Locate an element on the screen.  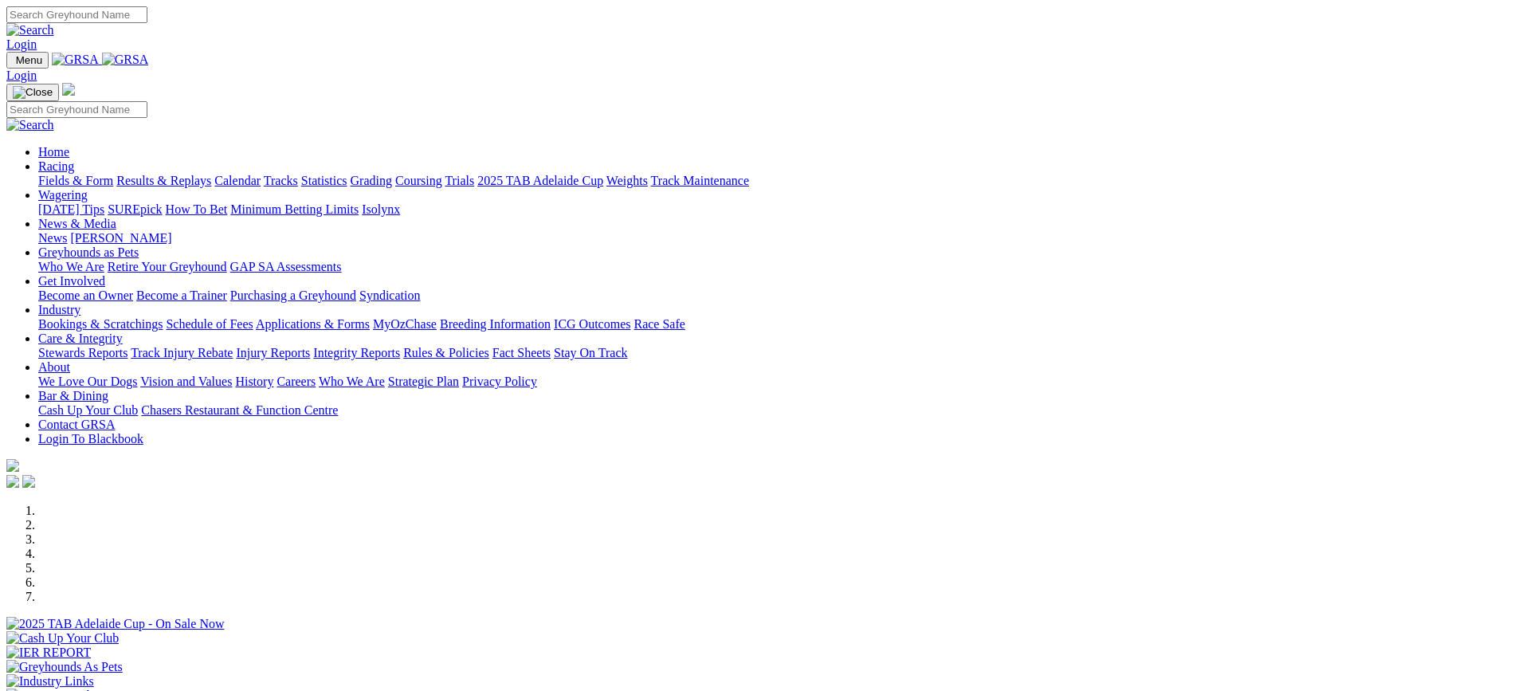
div: News & Media is located at coordinates (775, 238).